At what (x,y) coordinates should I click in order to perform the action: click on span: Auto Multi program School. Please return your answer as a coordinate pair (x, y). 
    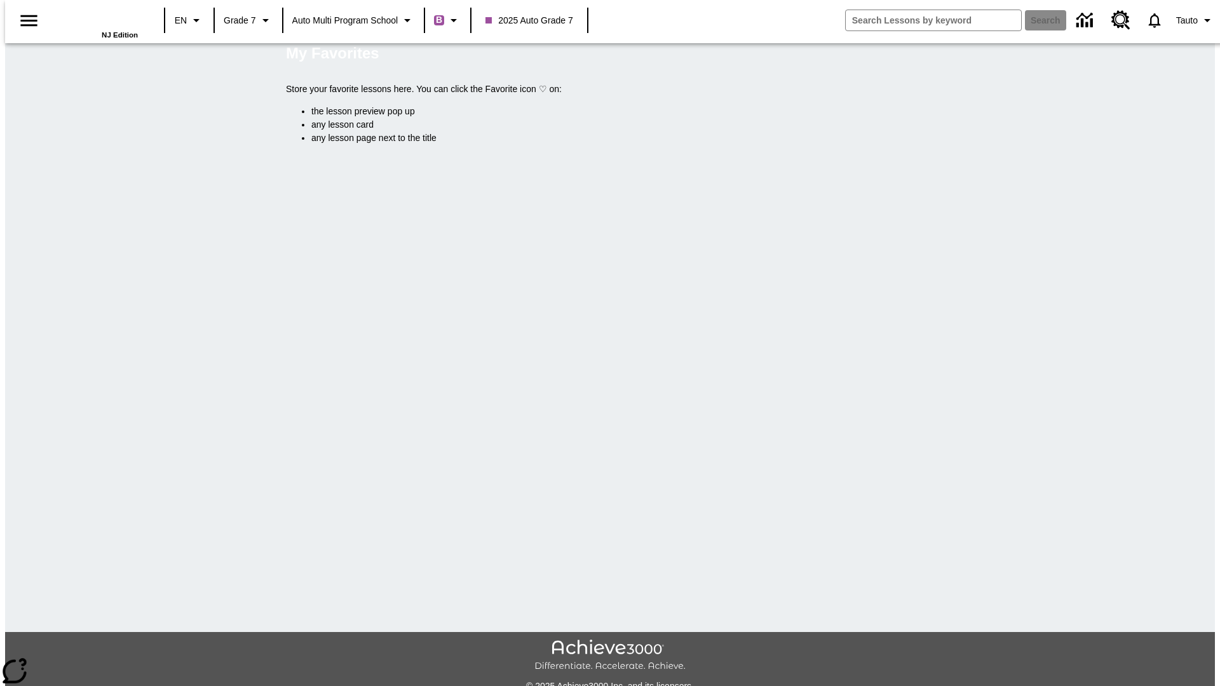
    Looking at the image, I should click on (345, 20).